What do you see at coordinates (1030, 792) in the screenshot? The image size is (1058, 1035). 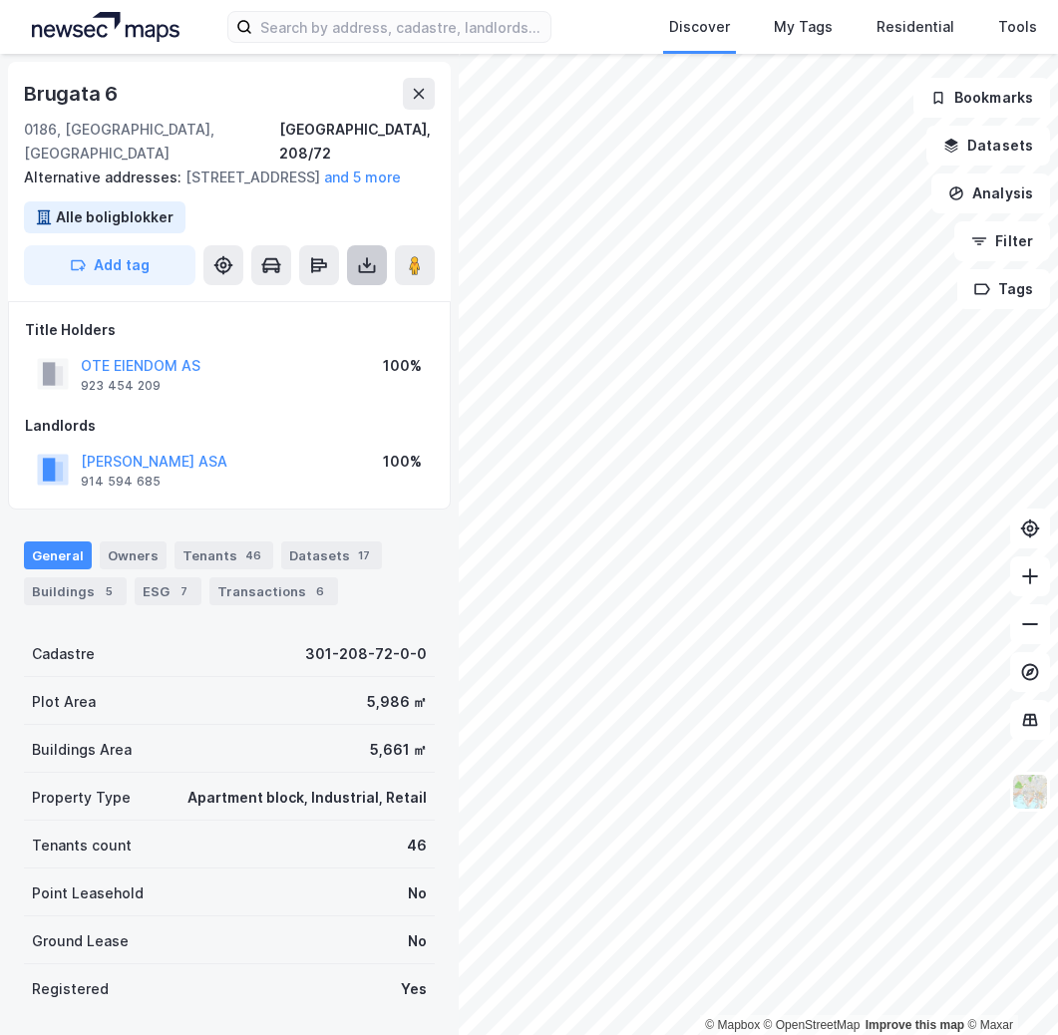 I see `img: Z` at bounding box center [1030, 792].